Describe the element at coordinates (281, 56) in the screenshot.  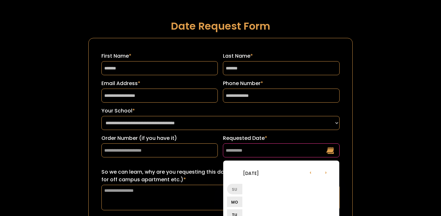
I see `label: Last Name` at that location.